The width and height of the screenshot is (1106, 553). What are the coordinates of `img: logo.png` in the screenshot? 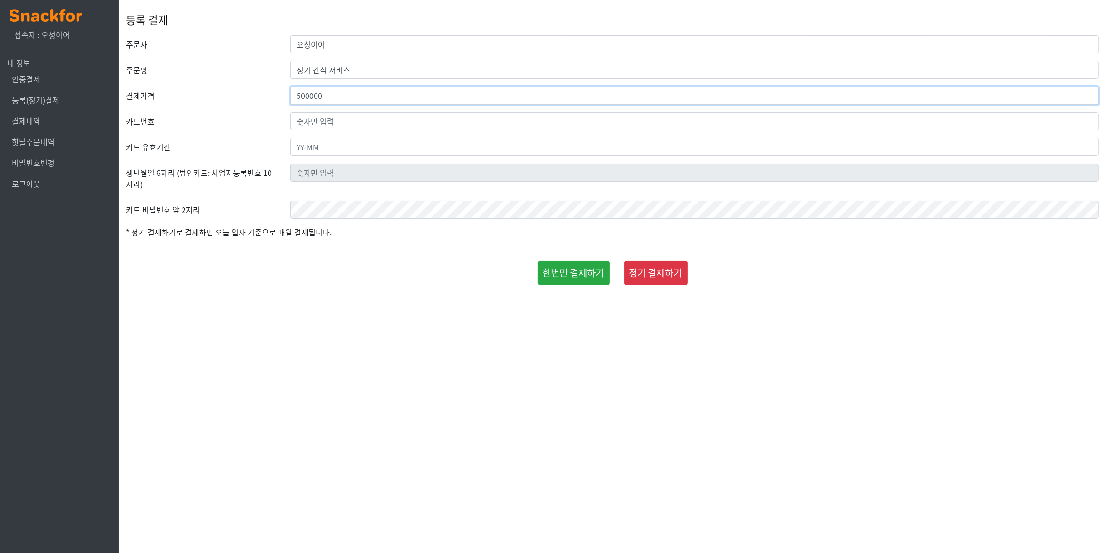 It's located at (46, 15).